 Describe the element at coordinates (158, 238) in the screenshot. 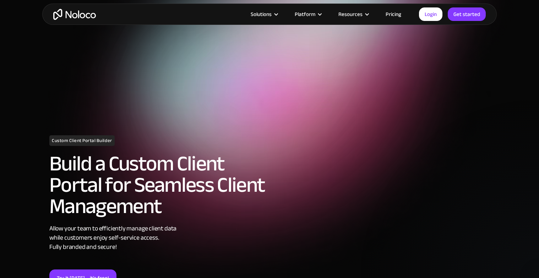

I see `div: Allow your team to efficiently manage client data while customers enjoy self-service access. Full...` at that location.